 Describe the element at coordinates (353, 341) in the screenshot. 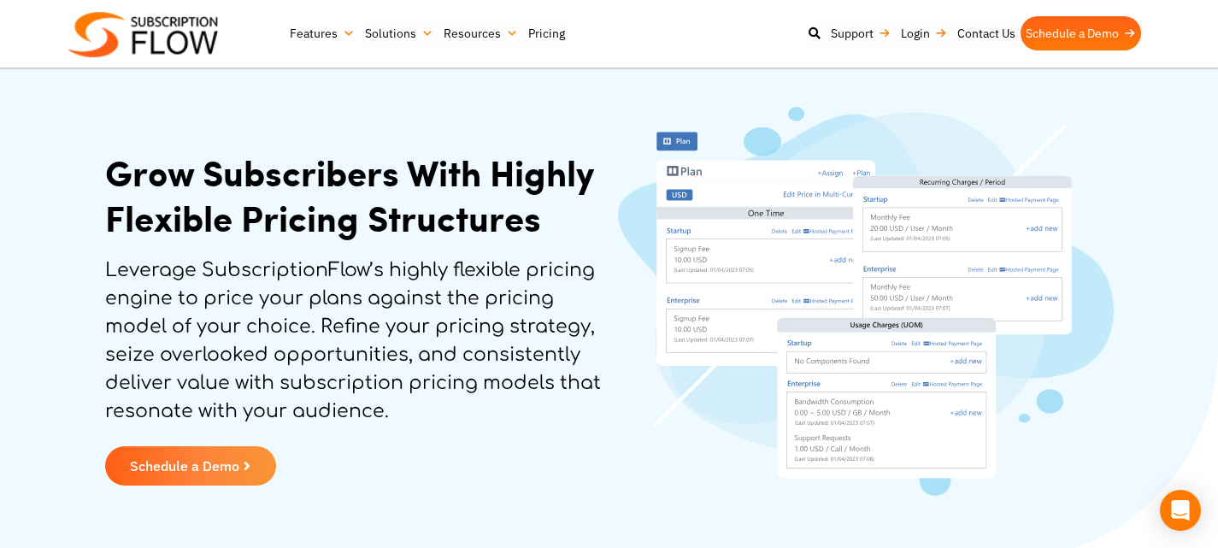

I see `p: Leverage SubscriptionFlow’s highly flexible pricing engine to price your plans against the pricin...` at that location.